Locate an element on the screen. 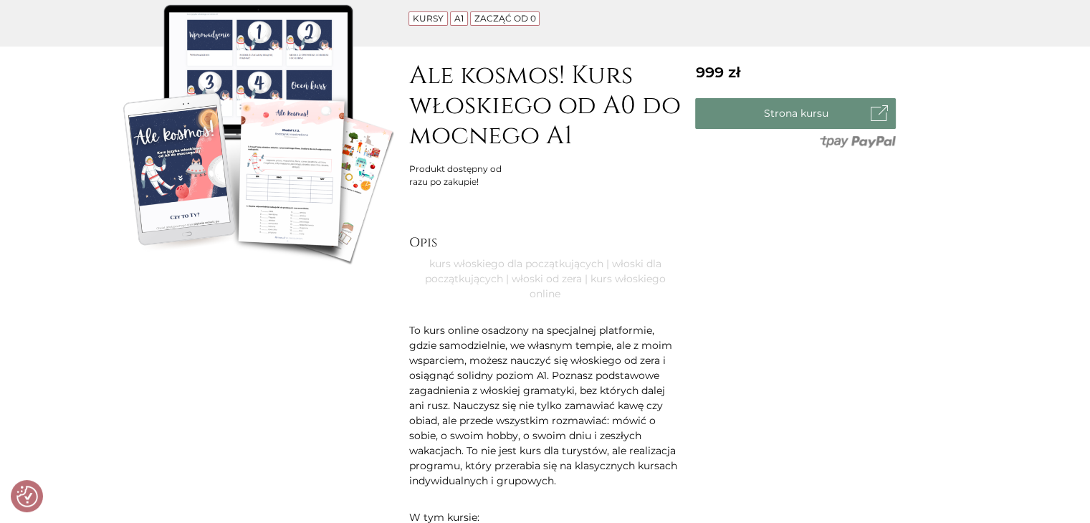  p: kurs włoskiego dla początkujących | włoski dla początkujących | włoski od zera | kurs włoskiego o... is located at coordinates (544, 279).